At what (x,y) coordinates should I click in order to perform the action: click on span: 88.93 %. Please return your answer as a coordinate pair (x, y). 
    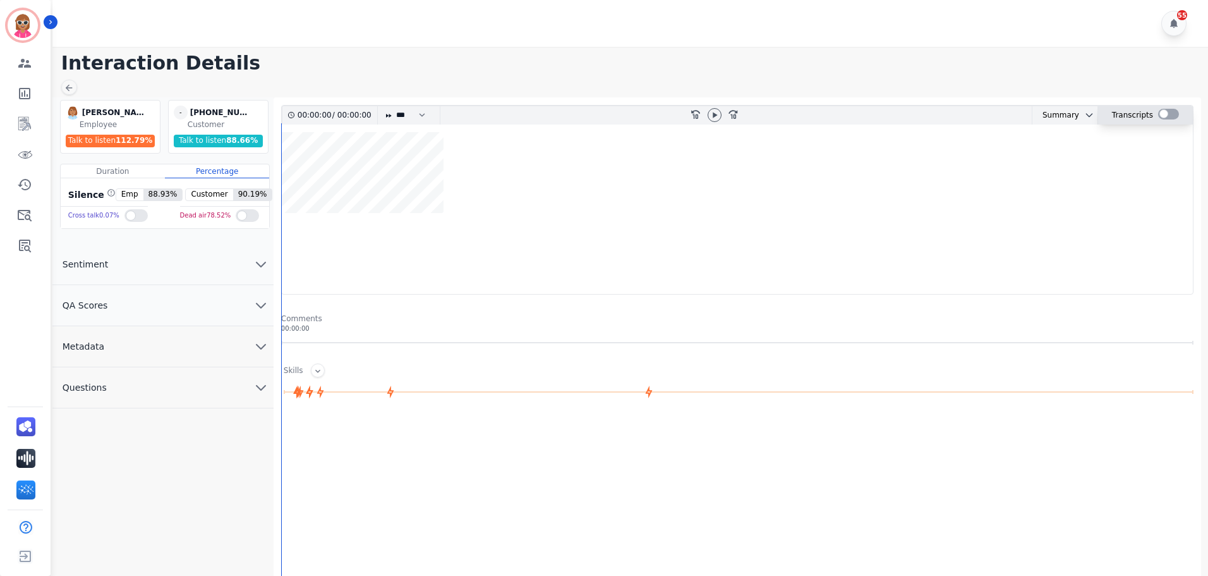
    Looking at the image, I should click on (163, 195).